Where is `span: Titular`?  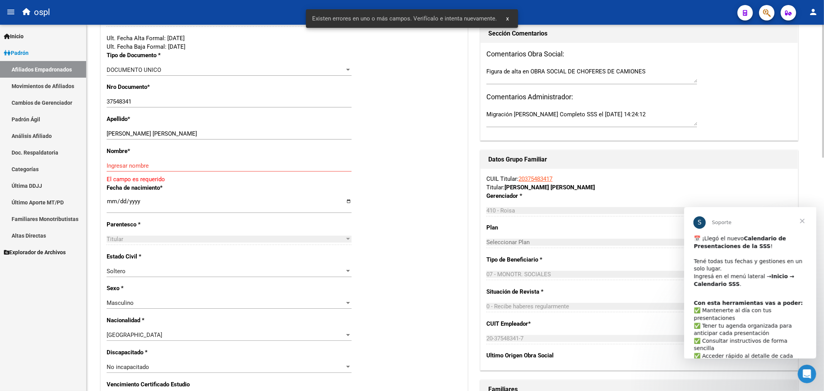 span: Titular is located at coordinates (115, 239).